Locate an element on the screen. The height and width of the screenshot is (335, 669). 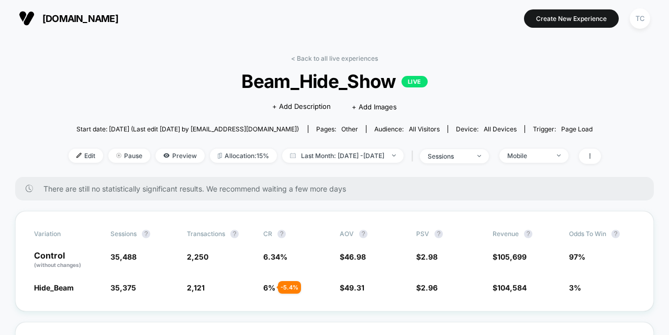
span: all devices is located at coordinates (500, 129).